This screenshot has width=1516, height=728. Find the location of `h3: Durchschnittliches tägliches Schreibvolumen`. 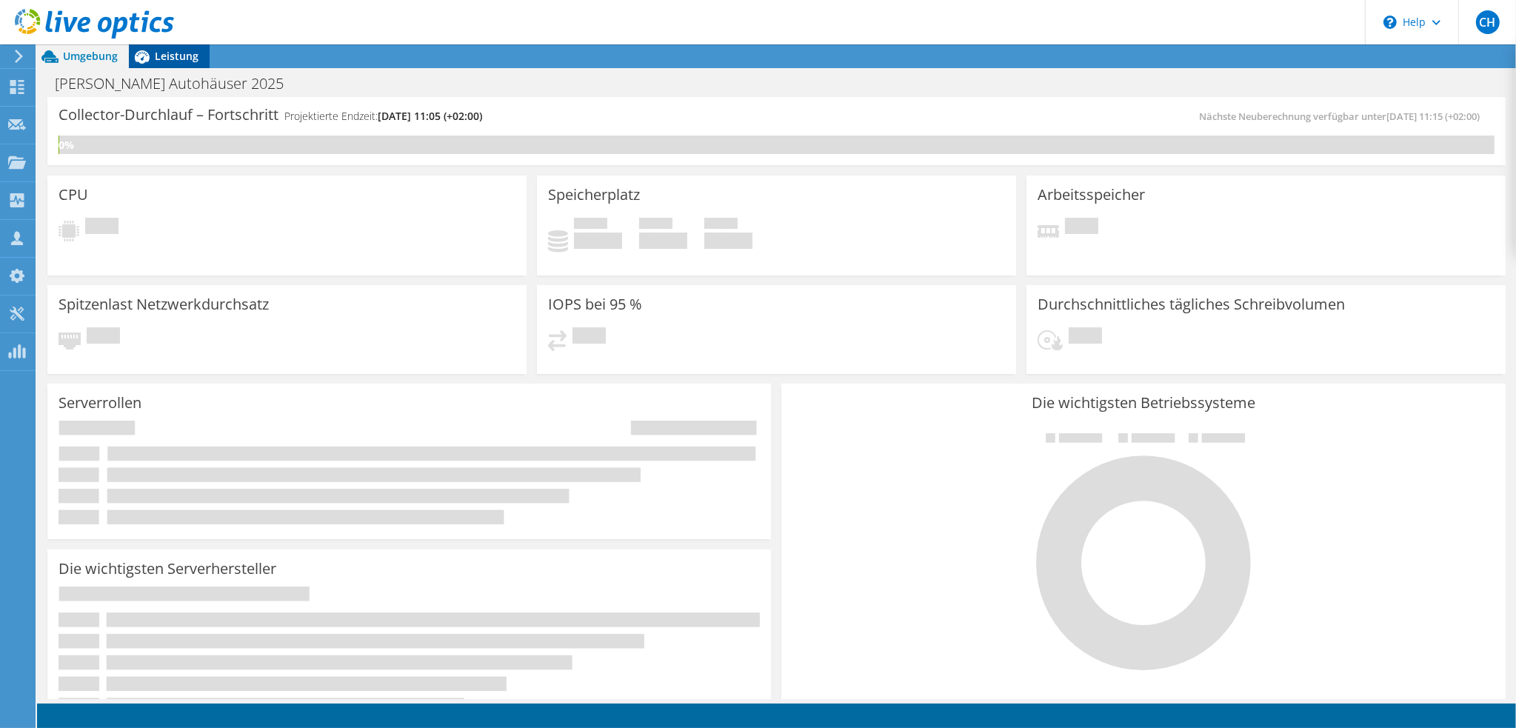

h3: Durchschnittliches tägliches Schreibvolumen is located at coordinates (1191, 304).